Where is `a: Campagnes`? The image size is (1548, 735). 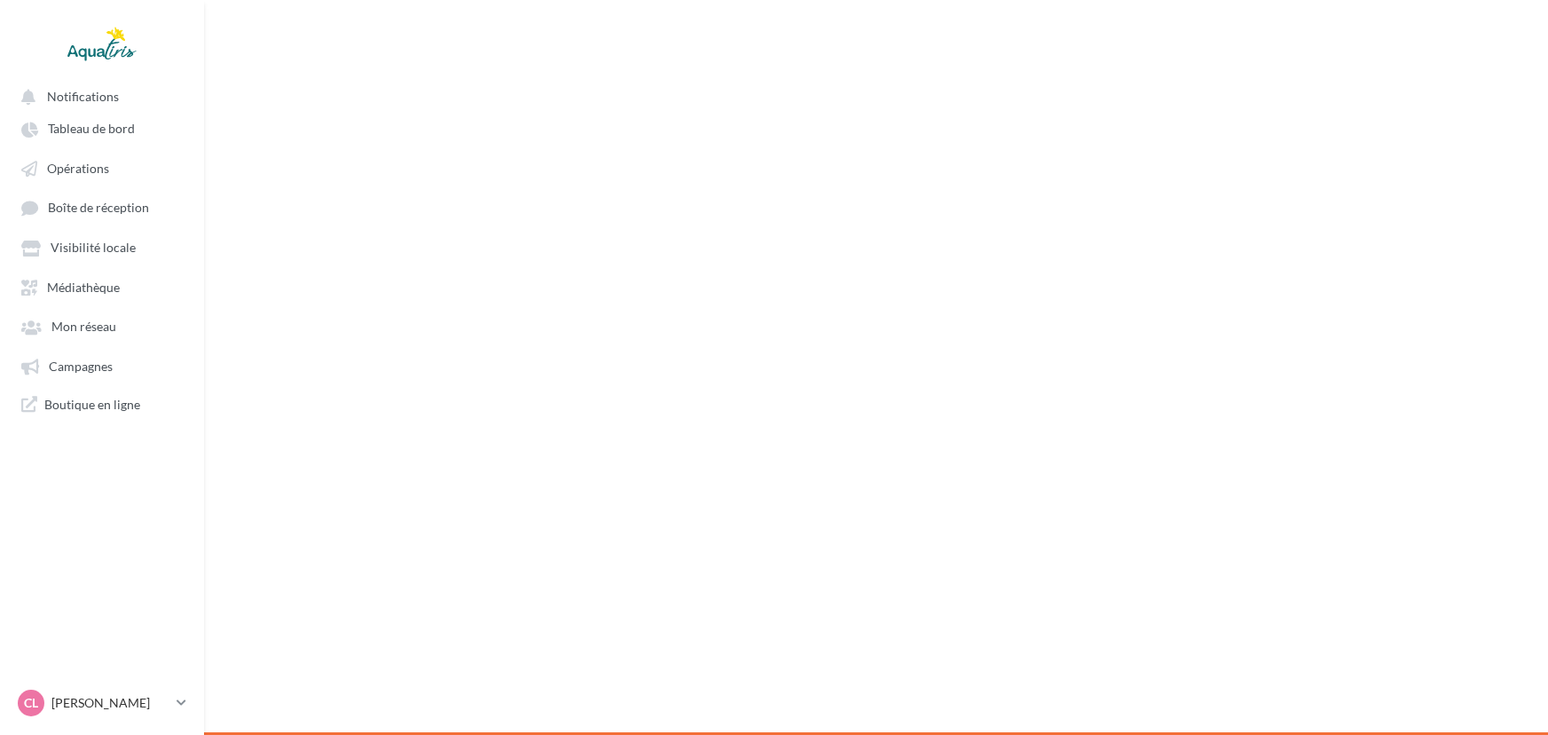 a: Campagnes is located at coordinates (102, 366).